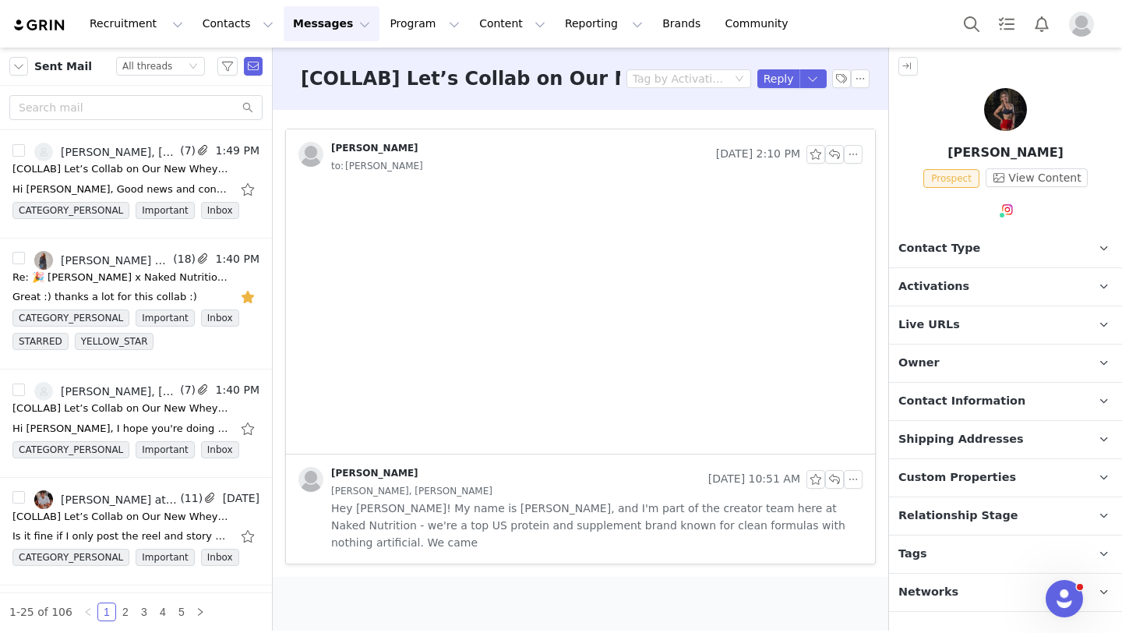 The image size is (1122, 633). Describe the element at coordinates (1007, 23) in the screenshot. I see `a: Tasks` at that location.